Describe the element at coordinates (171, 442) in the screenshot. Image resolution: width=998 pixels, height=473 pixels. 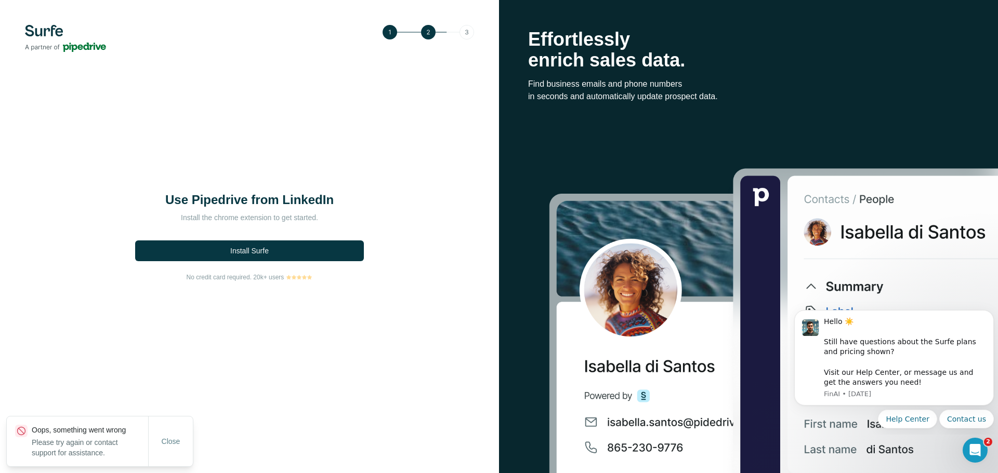
I see `button: Close` at that location.